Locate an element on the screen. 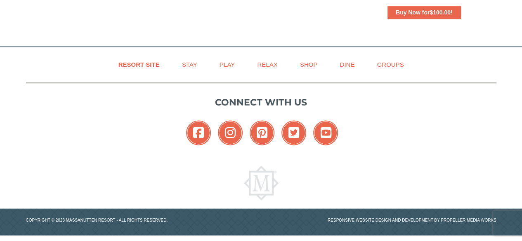 This screenshot has height=241, width=522. strong: Buy Now for ! is located at coordinates (424, 12).